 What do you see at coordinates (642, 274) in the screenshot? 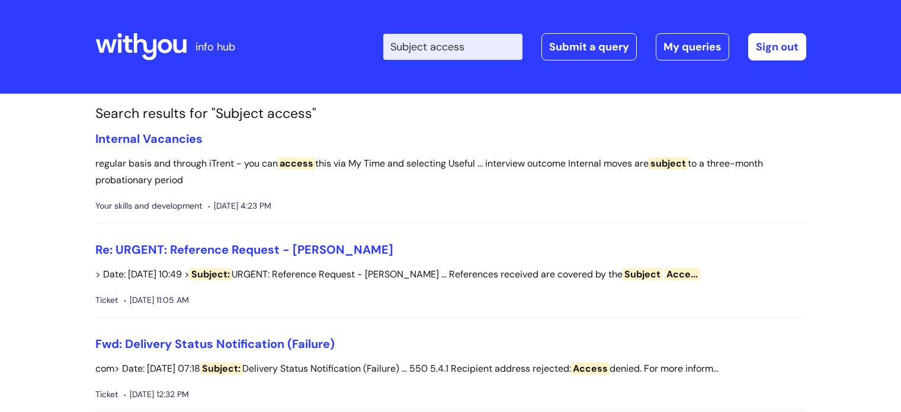
I see `span: Subject` at bounding box center [642, 274].